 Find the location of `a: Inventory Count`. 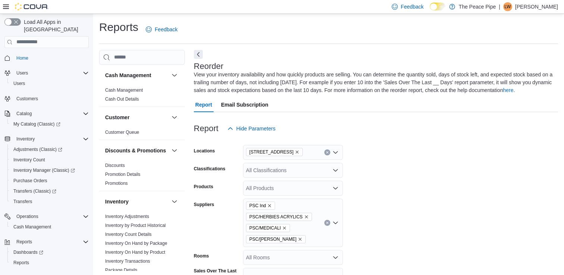

a: Inventory Count is located at coordinates (29, 160).